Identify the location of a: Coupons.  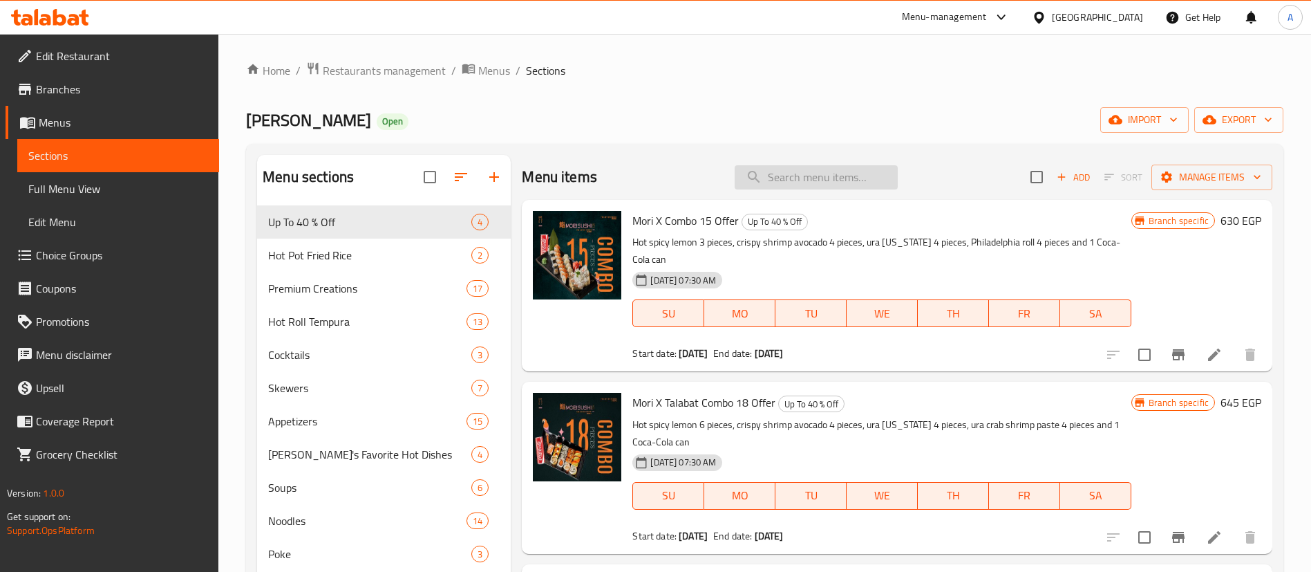
(112, 288).